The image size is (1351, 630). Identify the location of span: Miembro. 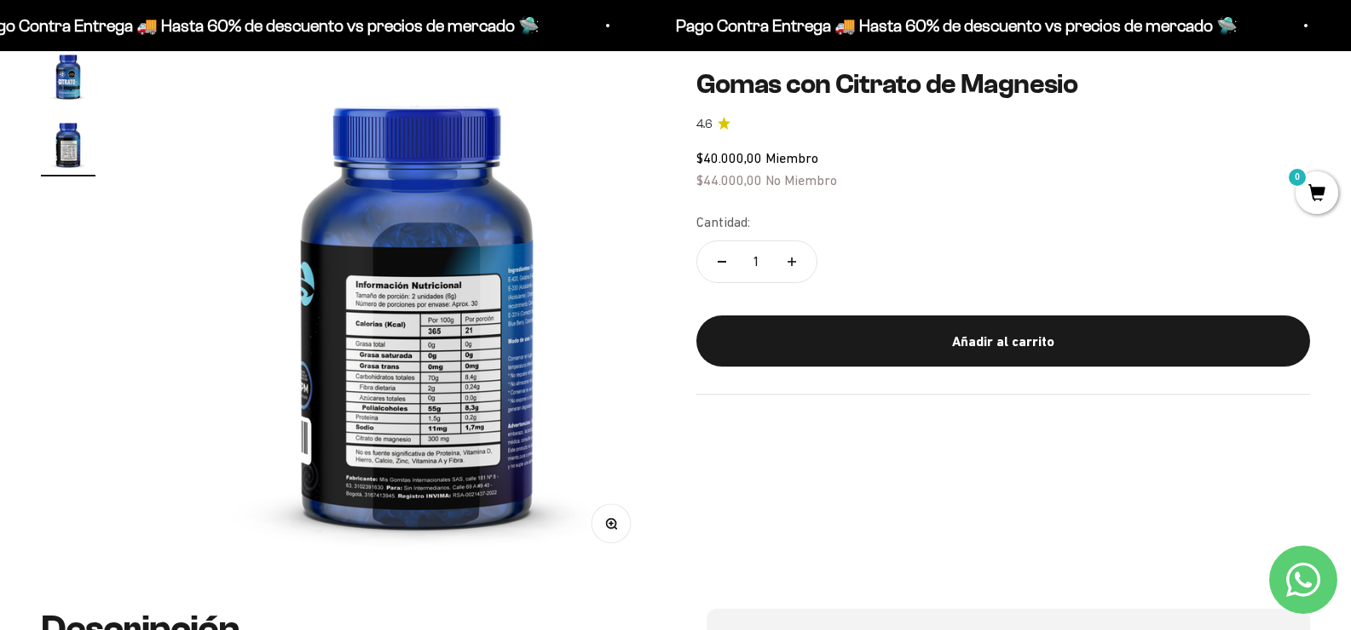
(792, 158).